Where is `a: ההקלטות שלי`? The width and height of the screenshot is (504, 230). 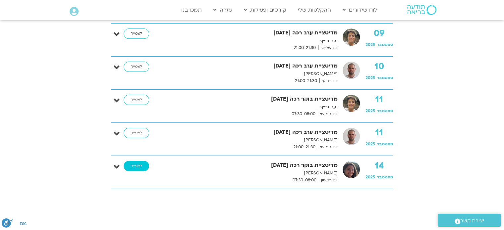 a: ההקלטות שלי is located at coordinates (314, 10).